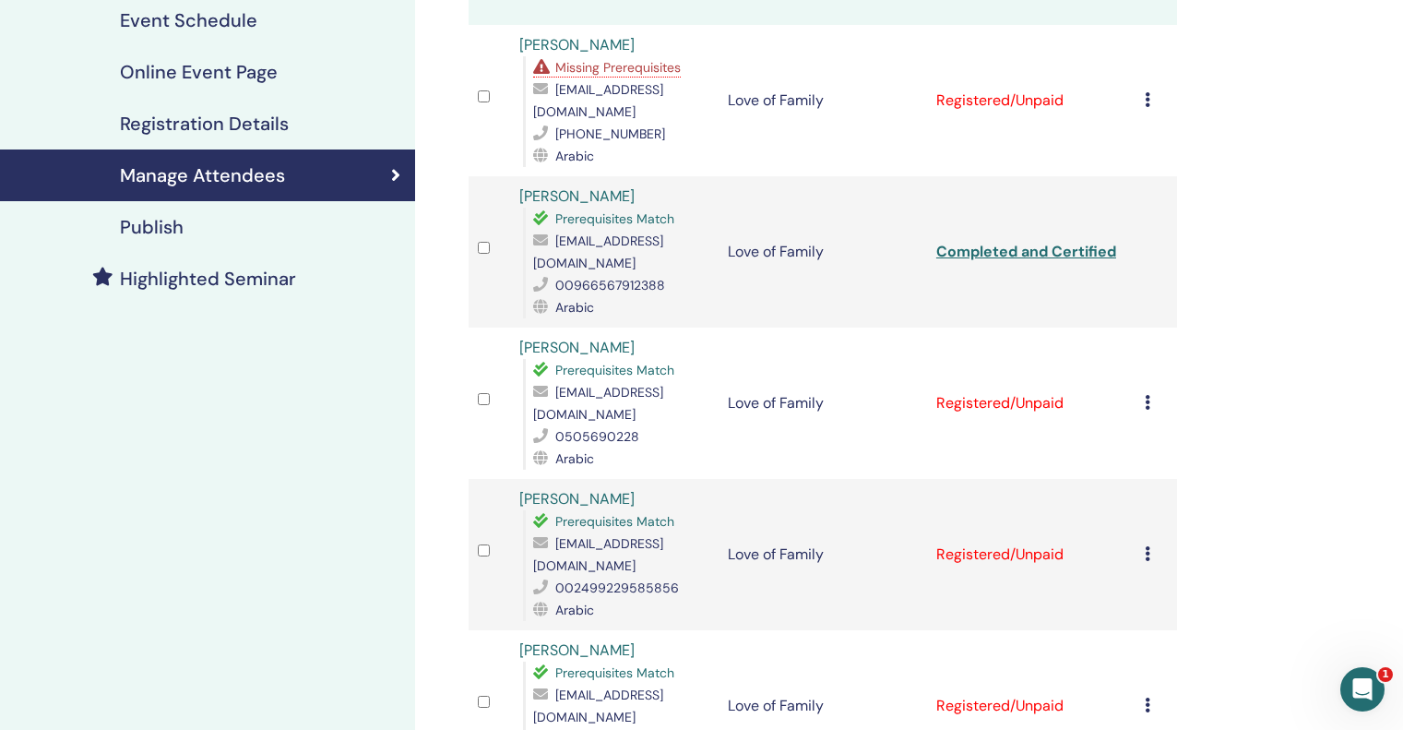  Describe the element at coordinates (597, 436) in the screenshot. I see `span: 0505690228` at that location.